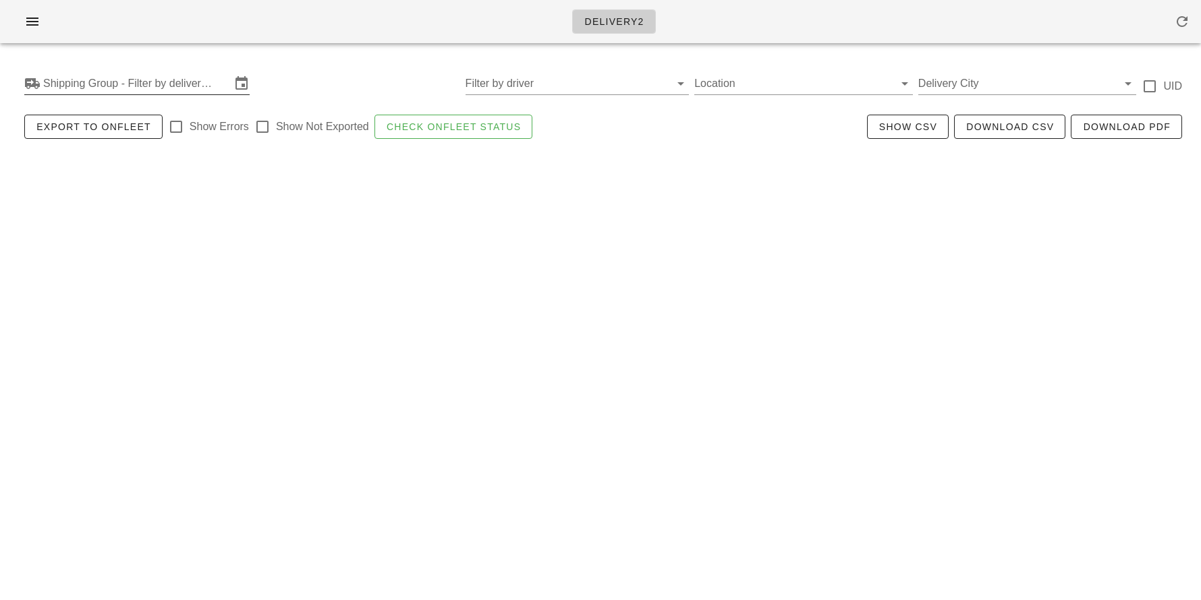 The width and height of the screenshot is (1201, 600). What do you see at coordinates (93, 127) in the screenshot?
I see `button: Export to Onfleet` at bounding box center [93, 127].